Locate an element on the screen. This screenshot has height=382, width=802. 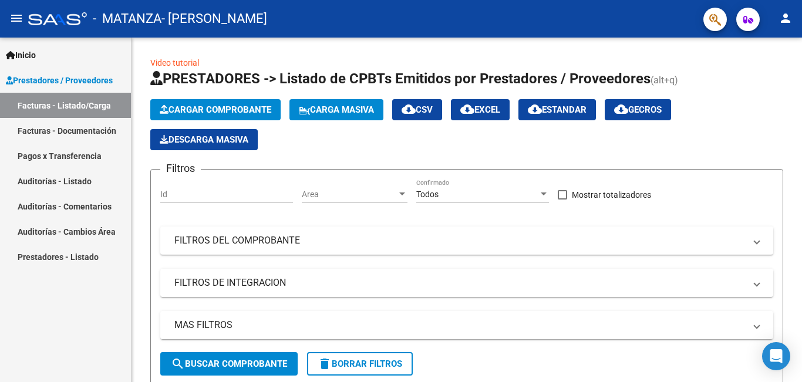
span: Borrar Filtros is located at coordinates (360, 364).